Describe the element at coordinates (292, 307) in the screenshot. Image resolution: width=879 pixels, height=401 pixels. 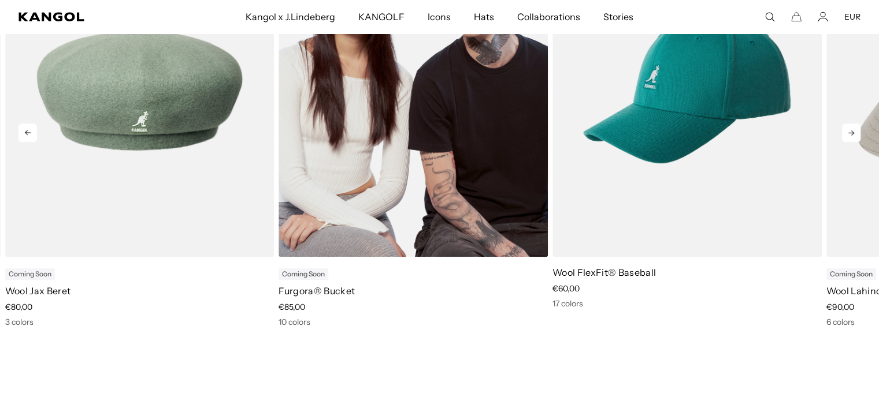
I see `span: €85,00` at that location.